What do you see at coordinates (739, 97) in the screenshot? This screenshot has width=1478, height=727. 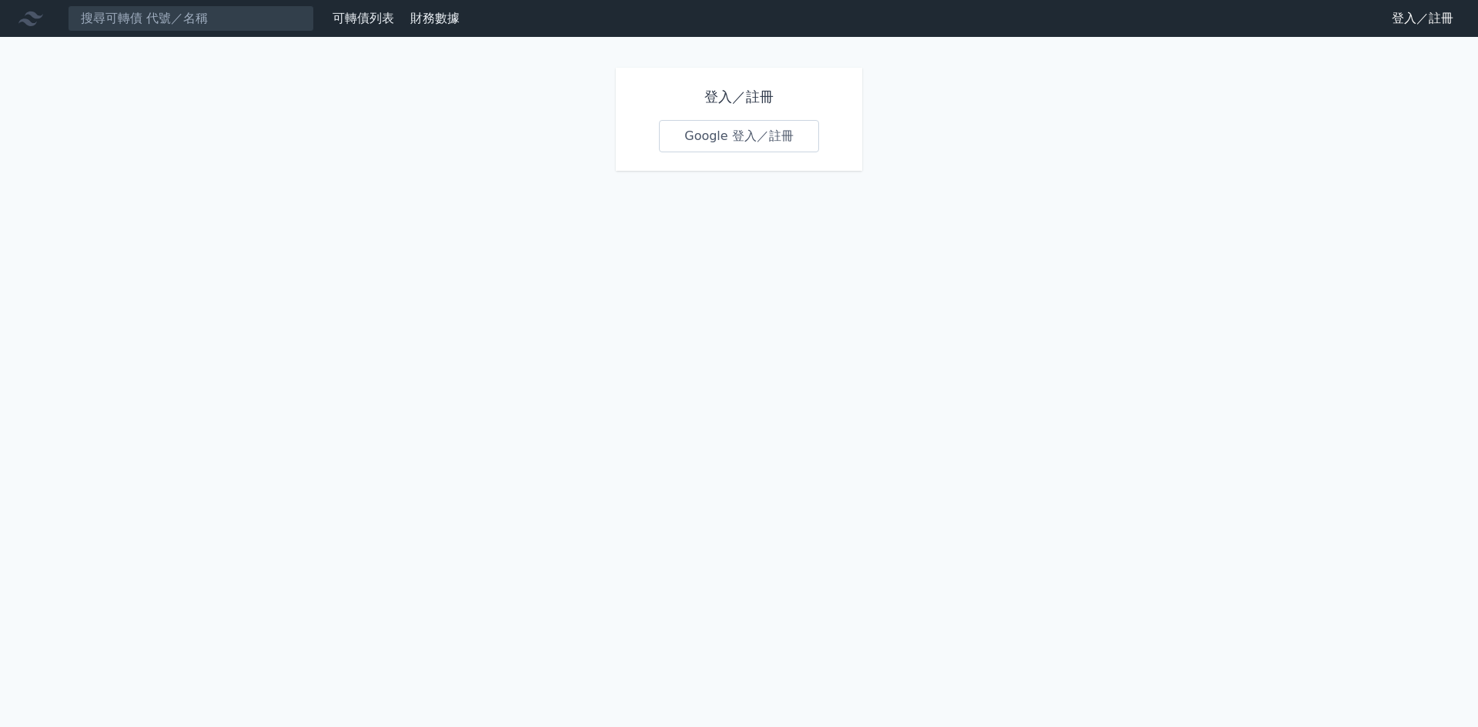 I see `h1: 登入／註冊` at bounding box center [739, 97].